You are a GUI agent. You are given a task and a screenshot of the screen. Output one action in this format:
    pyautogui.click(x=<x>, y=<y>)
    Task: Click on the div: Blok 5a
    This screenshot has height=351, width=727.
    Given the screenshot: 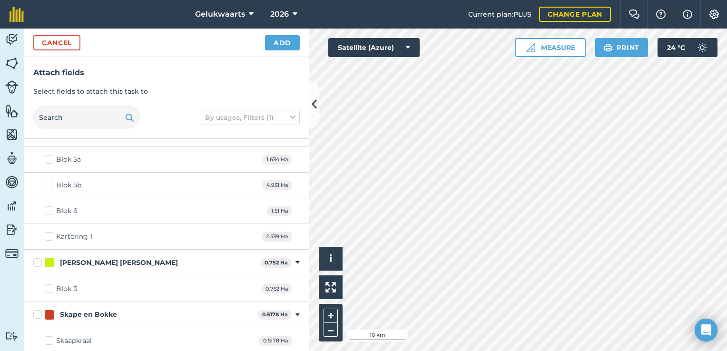 What is the action you would take?
    pyautogui.click(x=69, y=159)
    